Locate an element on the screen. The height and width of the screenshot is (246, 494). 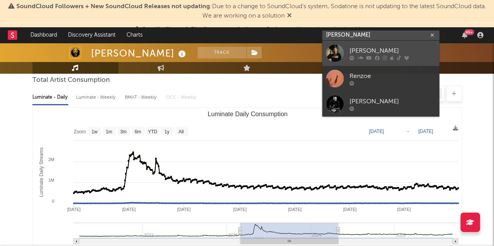
text: YTD is located at coordinates (152, 132).